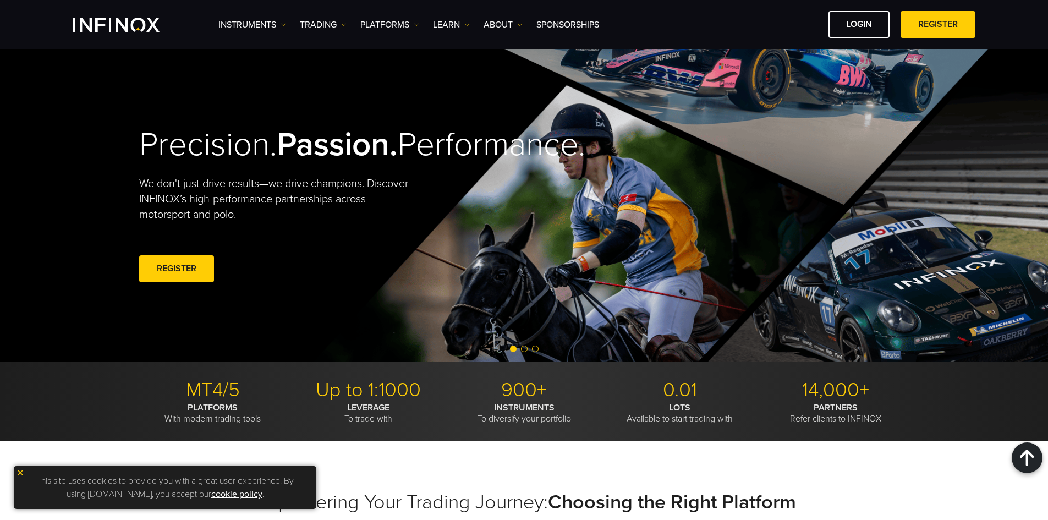  Describe the element at coordinates (129, 25) in the screenshot. I see `a: INFINOX Logo` at that location.